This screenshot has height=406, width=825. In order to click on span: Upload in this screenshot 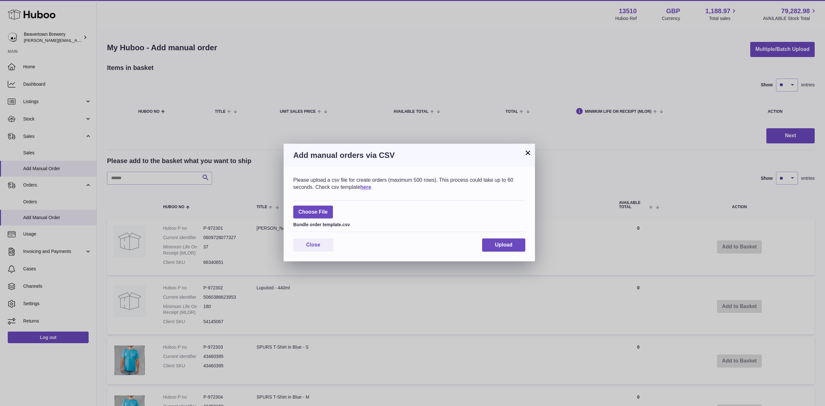, I will do `click(503, 244)`.